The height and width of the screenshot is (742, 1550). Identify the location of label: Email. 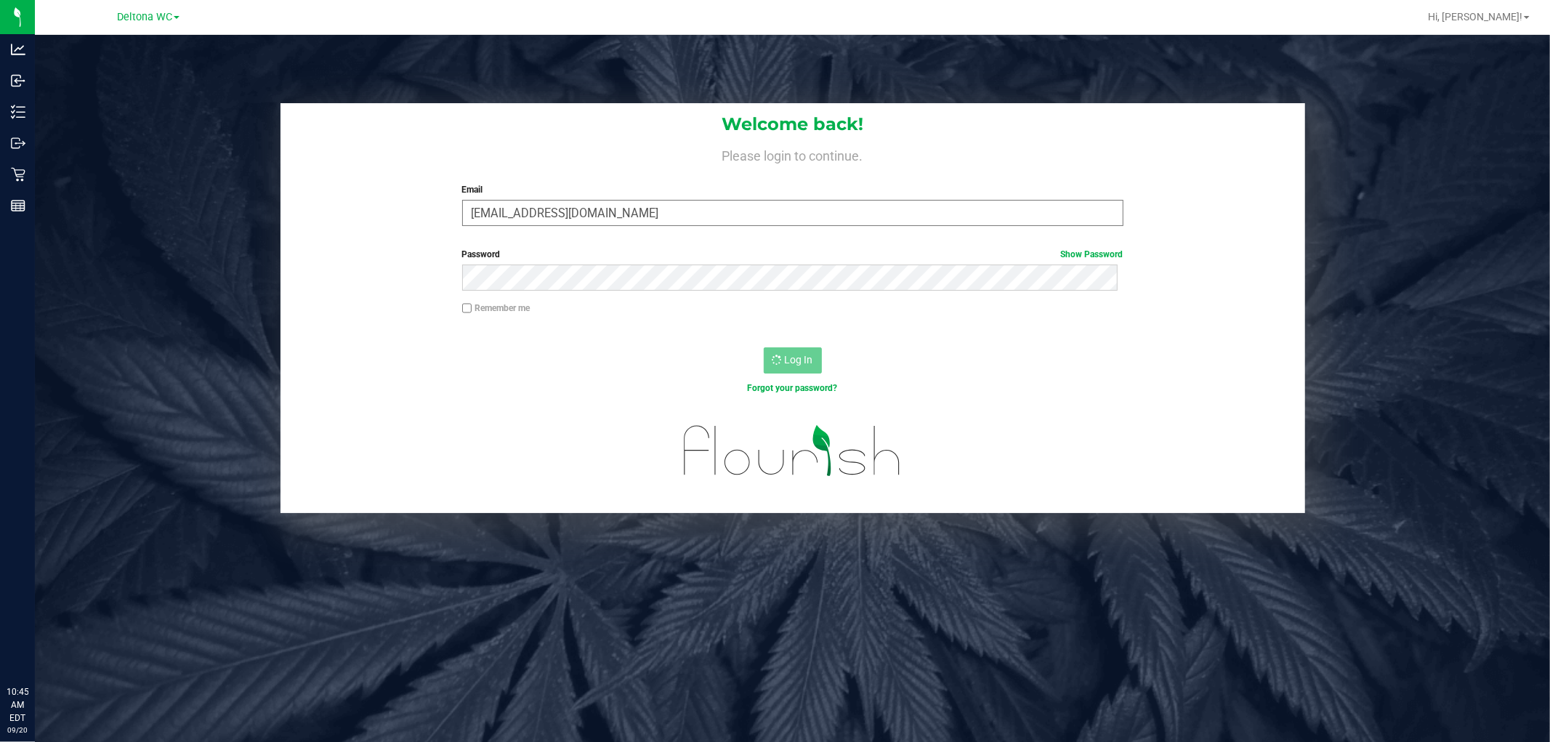
(793, 190).